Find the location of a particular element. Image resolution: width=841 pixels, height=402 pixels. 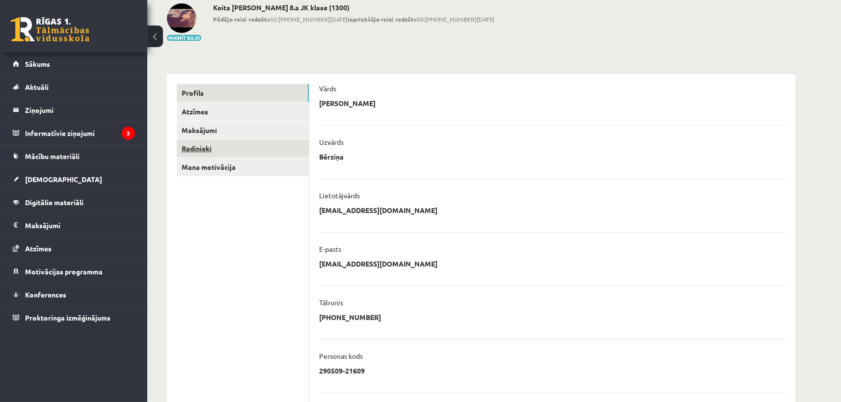

i: 3 is located at coordinates (128, 133).